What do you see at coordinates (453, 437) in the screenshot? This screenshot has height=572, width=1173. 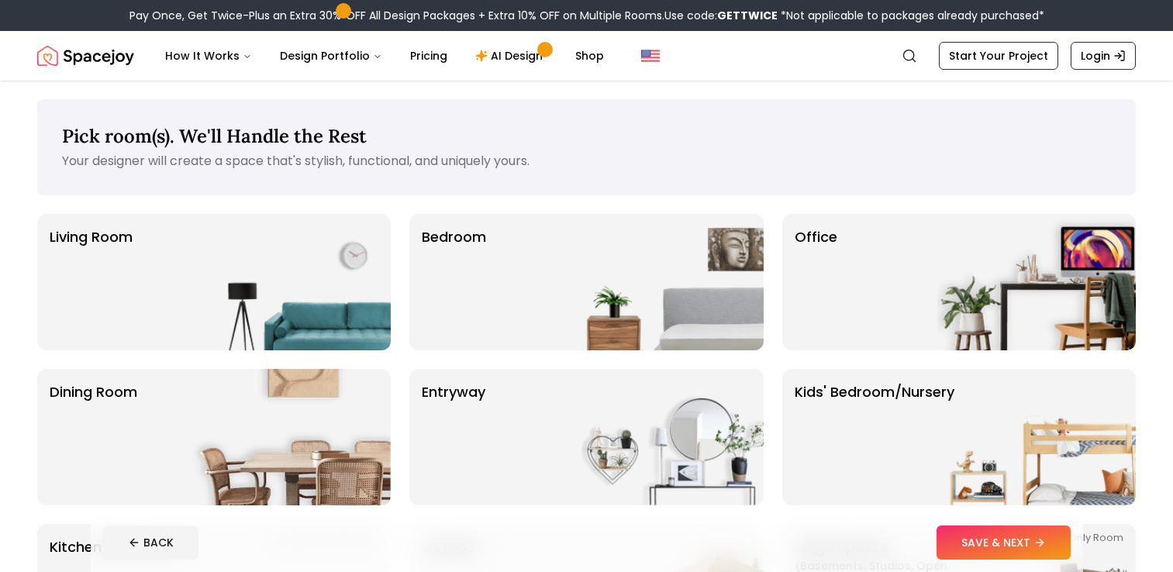 I see `p: entryway` at bounding box center [453, 437].